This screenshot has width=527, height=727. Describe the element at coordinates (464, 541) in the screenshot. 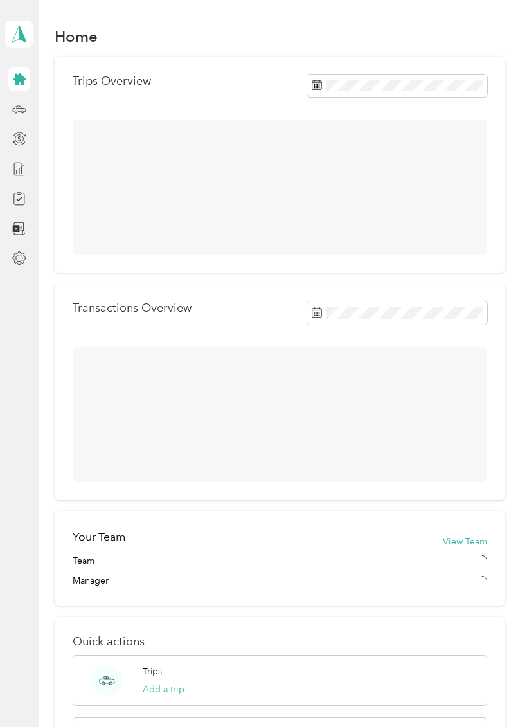

I see `button: View Team` at that location.